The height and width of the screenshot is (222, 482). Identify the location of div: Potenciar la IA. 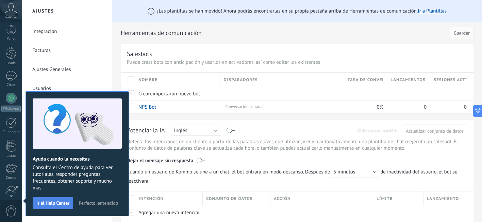
(146, 131).